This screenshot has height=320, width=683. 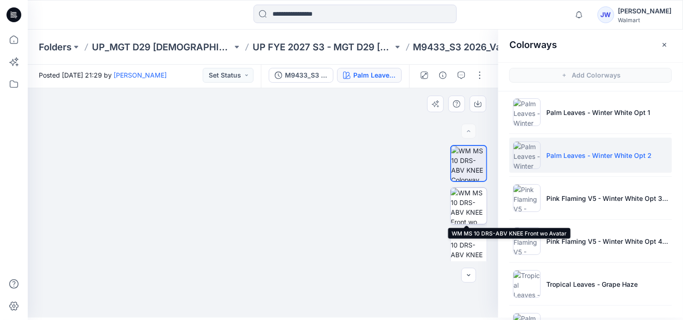 I want to click on img: Pink Flaming V5 - Winter White Opt 4 SQUARE REPEAT, so click(x=527, y=241).